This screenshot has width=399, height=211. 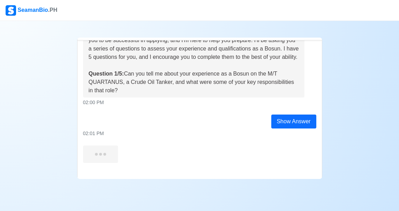 What do you see at coordinates (200, 103) in the screenshot?
I see `div: 02:00 PM` at bounding box center [200, 103].